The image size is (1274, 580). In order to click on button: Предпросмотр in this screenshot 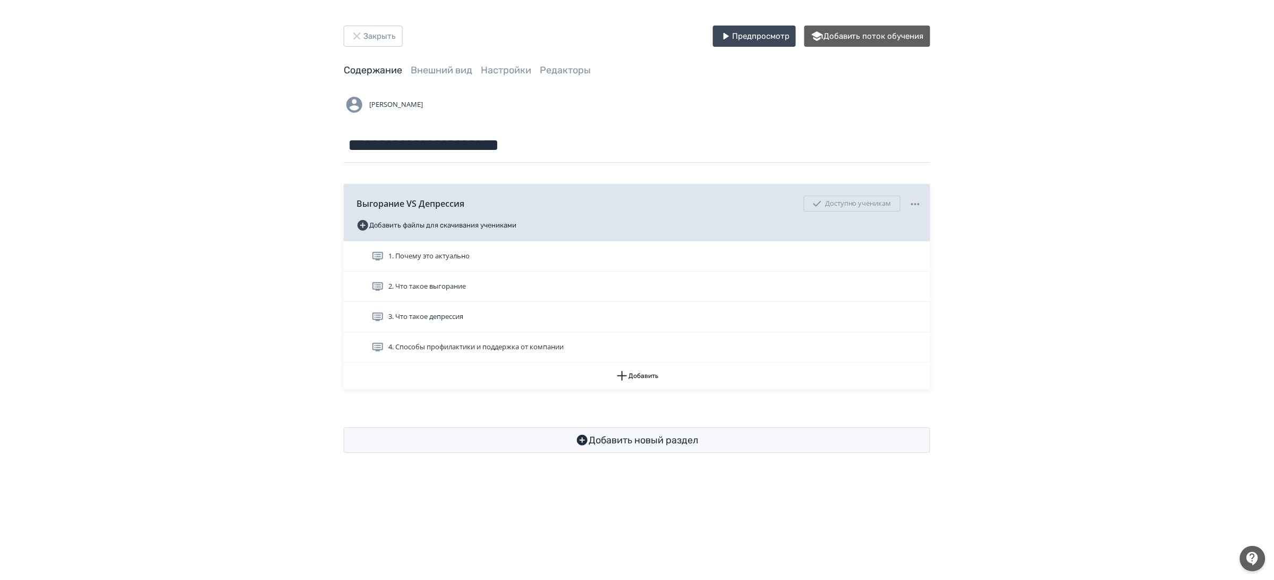, I will do `click(754, 36)`.